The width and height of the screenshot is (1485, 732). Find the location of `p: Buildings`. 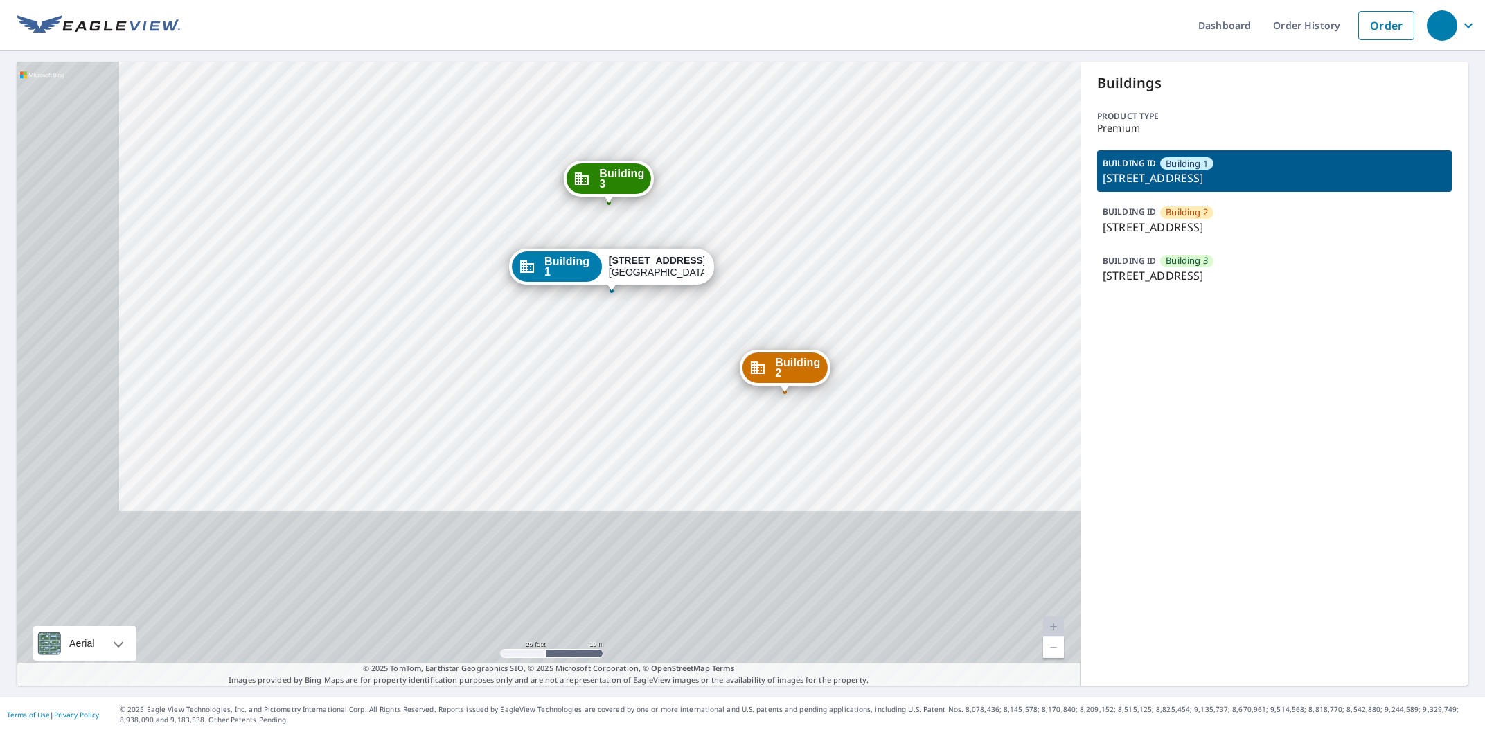

p: Buildings is located at coordinates (1274, 83).